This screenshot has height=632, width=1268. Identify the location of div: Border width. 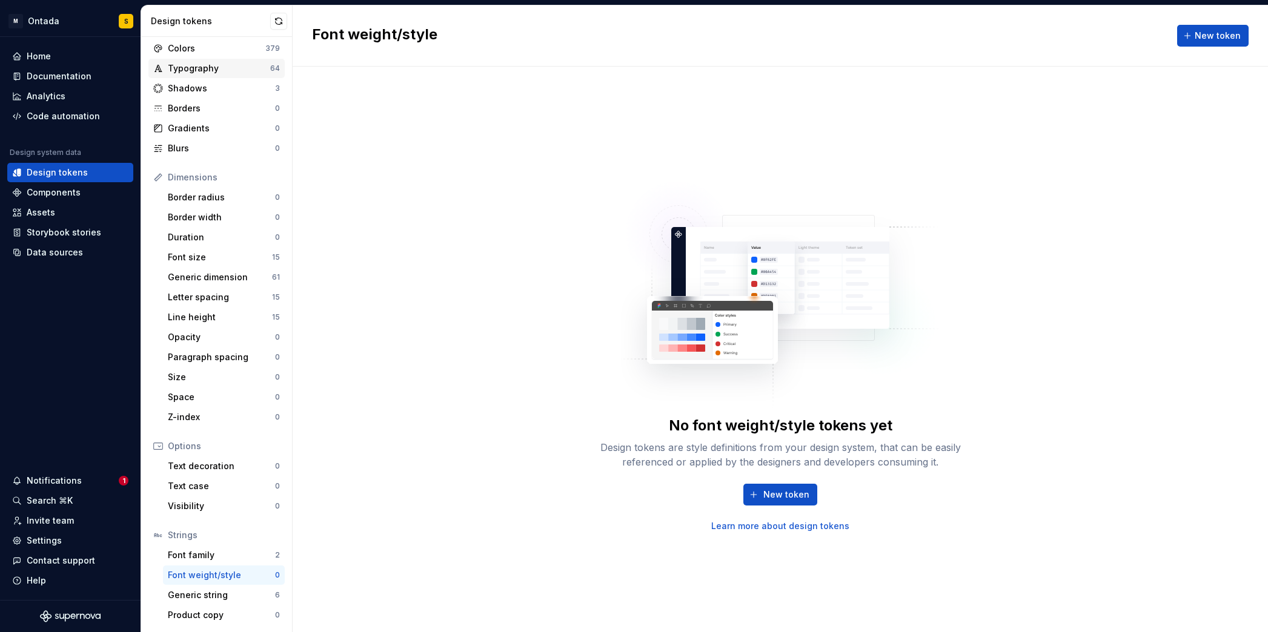
(221, 217).